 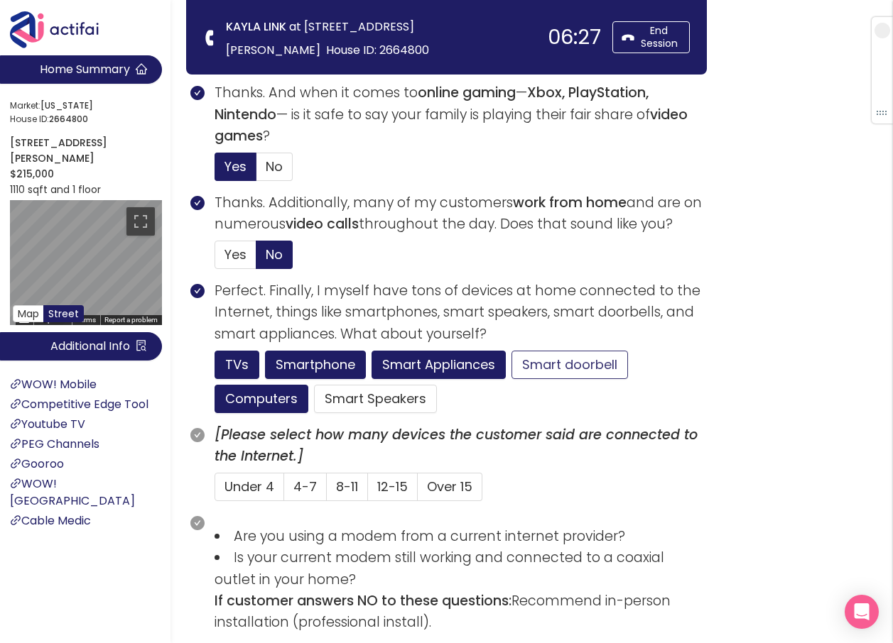 I want to click on button: Smart Speakers, so click(x=375, y=399).